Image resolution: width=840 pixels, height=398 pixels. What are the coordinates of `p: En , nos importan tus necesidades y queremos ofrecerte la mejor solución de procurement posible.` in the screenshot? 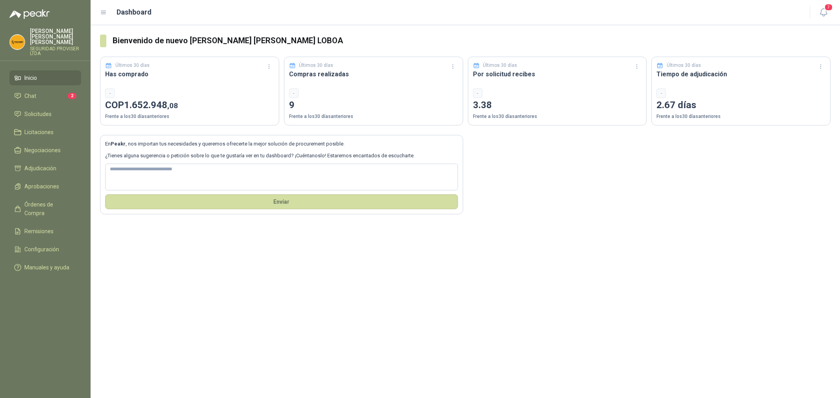 It's located at (281, 144).